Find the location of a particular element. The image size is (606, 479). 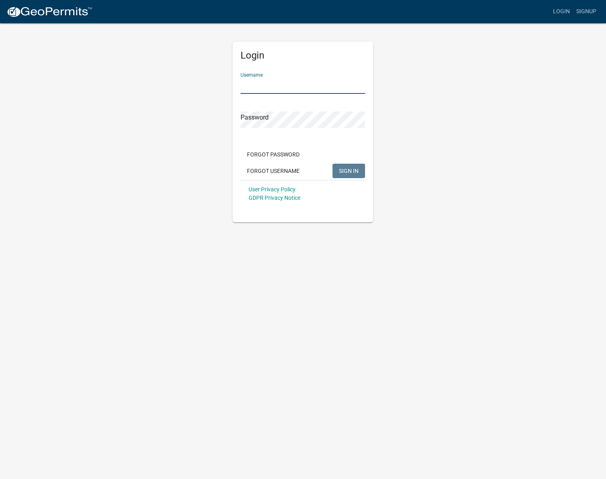

h5: Login is located at coordinates (303, 55).